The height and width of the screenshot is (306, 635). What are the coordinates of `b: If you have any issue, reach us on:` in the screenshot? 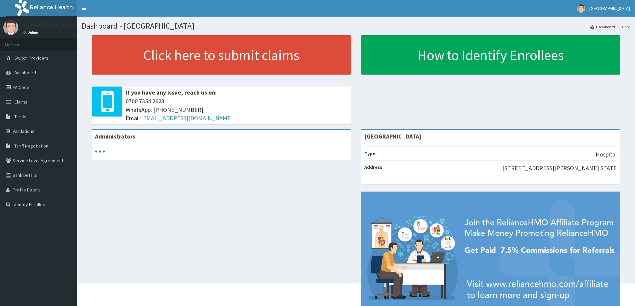 It's located at (171, 92).